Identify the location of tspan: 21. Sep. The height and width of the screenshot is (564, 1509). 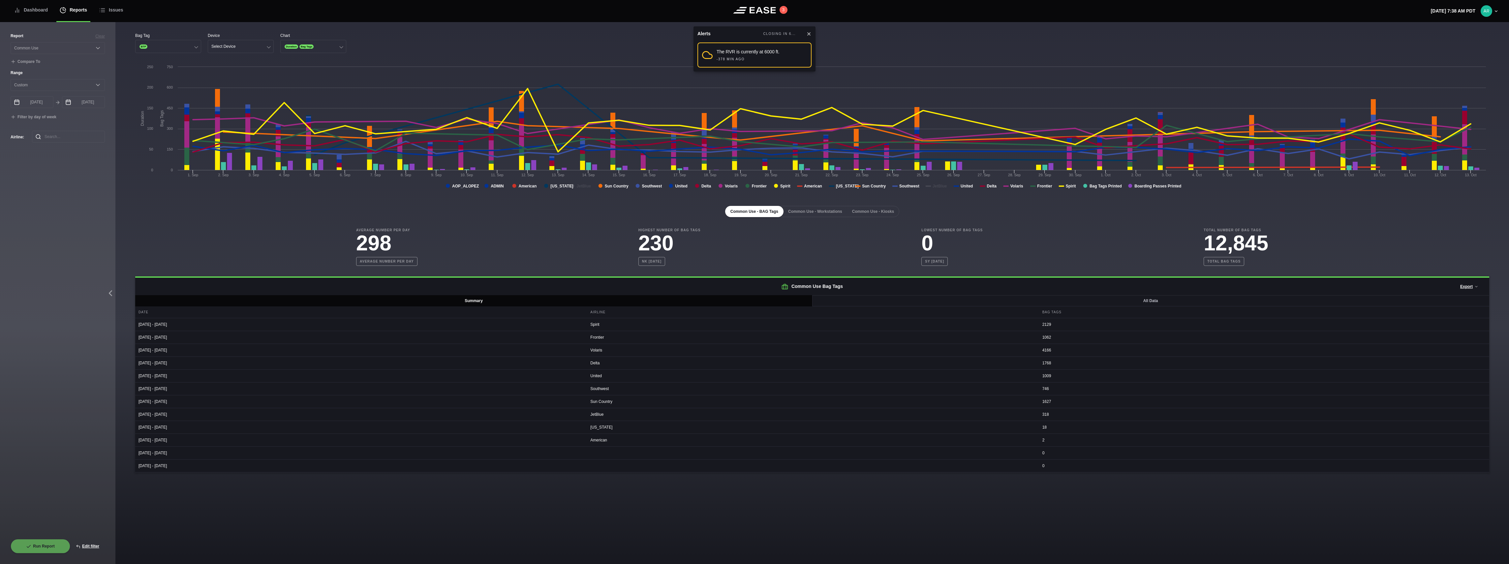
(801, 175).